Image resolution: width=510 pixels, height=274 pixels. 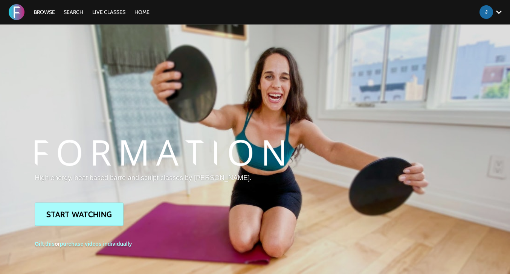 I want to click on a: Search, so click(x=73, y=12).